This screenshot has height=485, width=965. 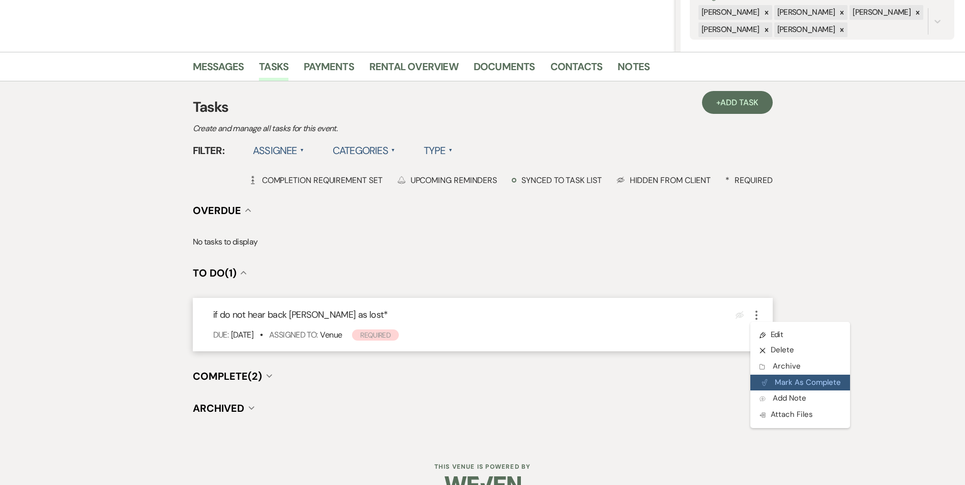 I want to click on label: Type, so click(x=438, y=151).